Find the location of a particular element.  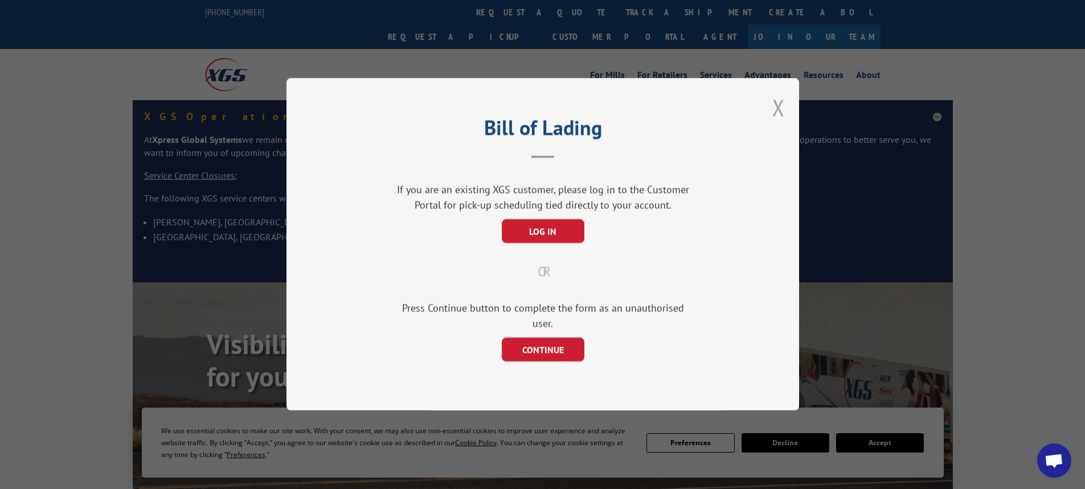

div: OR is located at coordinates (543, 272).